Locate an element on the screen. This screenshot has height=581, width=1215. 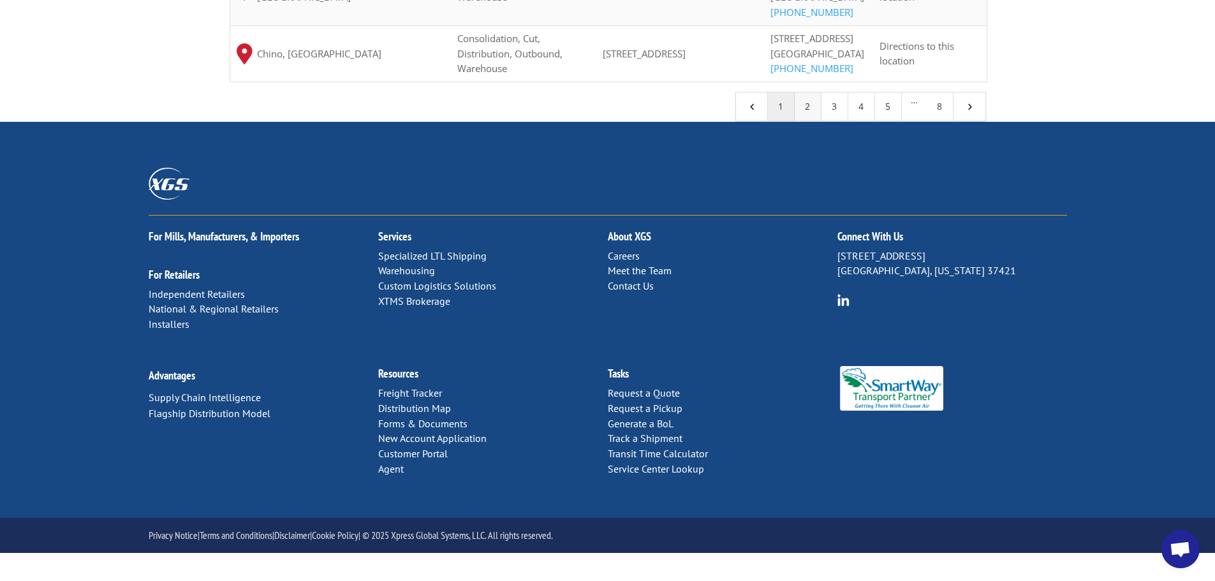
a: Terms and Conditions is located at coordinates (236, 535).